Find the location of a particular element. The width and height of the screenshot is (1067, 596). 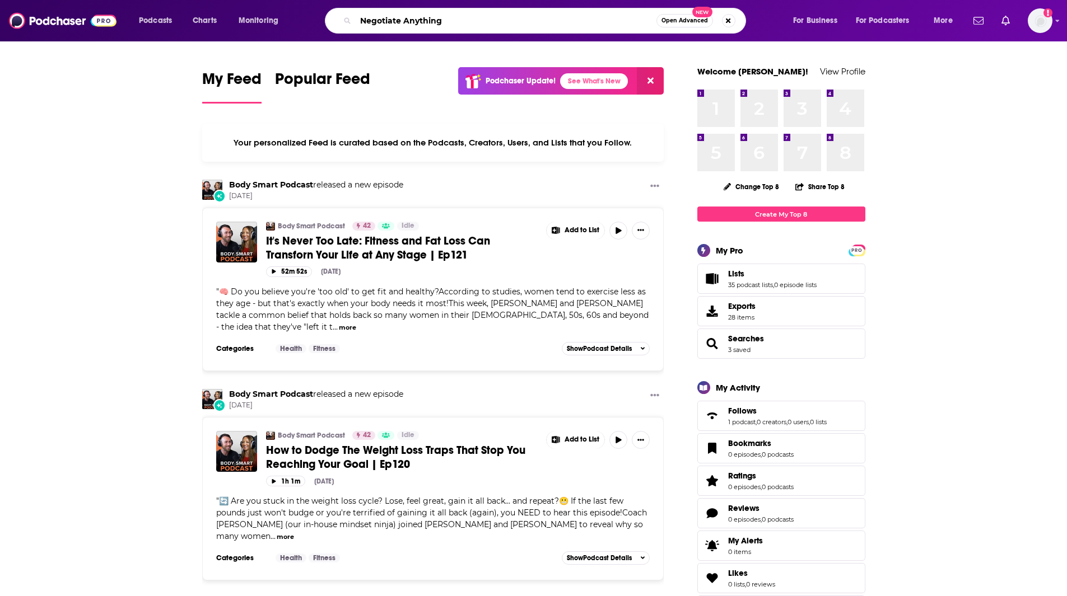

span: 42 is located at coordinates (367, 226).